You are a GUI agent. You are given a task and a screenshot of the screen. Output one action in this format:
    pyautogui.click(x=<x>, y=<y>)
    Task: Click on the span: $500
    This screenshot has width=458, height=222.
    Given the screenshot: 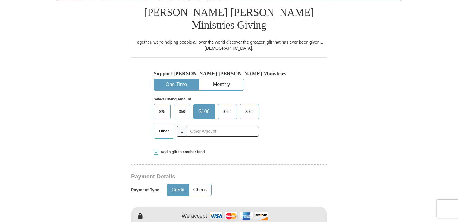 What is the action you would take?
    pyautogui.click(x=249, y=112)
    